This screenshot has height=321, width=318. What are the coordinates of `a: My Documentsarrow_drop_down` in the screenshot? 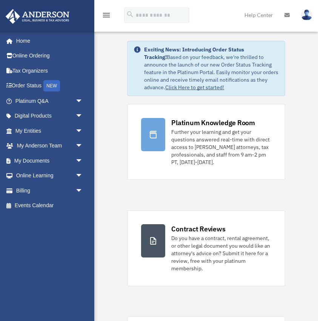 It's located at (50, 161).